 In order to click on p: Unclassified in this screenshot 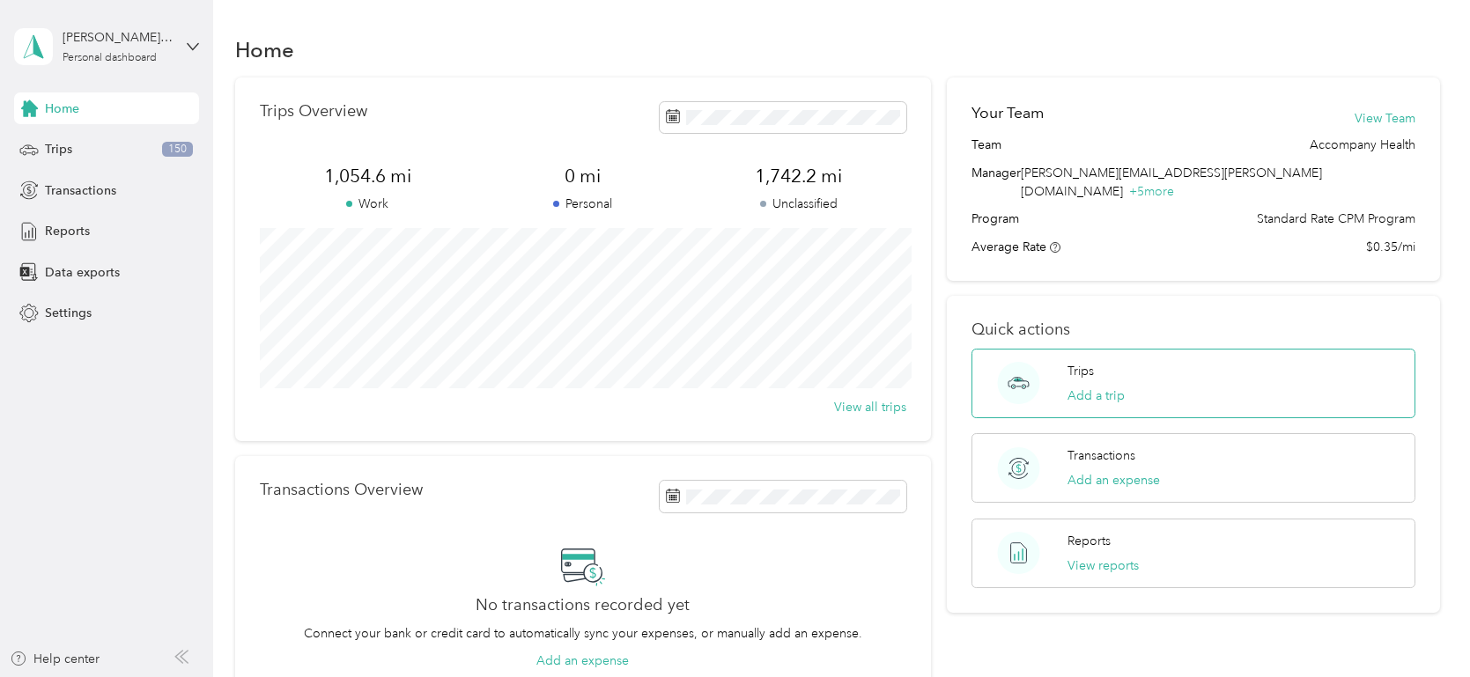, I will do `click(798, 203)`.